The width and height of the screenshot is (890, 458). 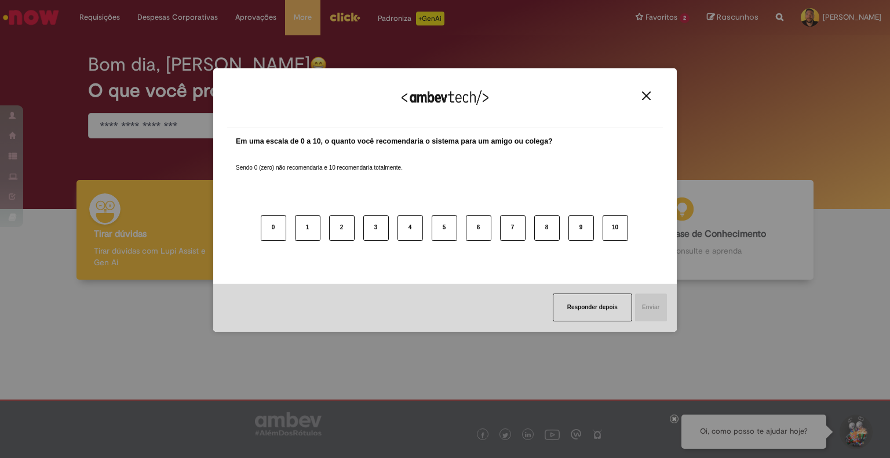 I want to click on button: Close, so click(x=646, y=96).